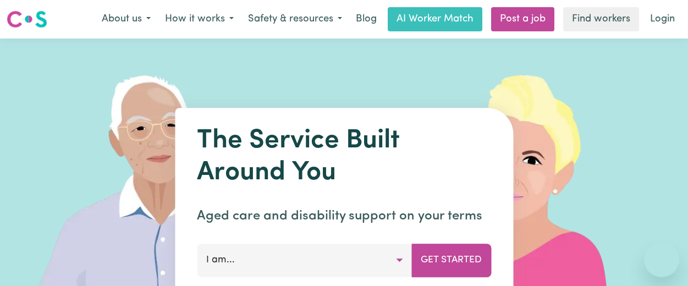 This screenshot has height=286, width=688. What do you see at coordinates (199, 19) in the screenshot?
I see `button: How it works` at bounding box center [199, 19].